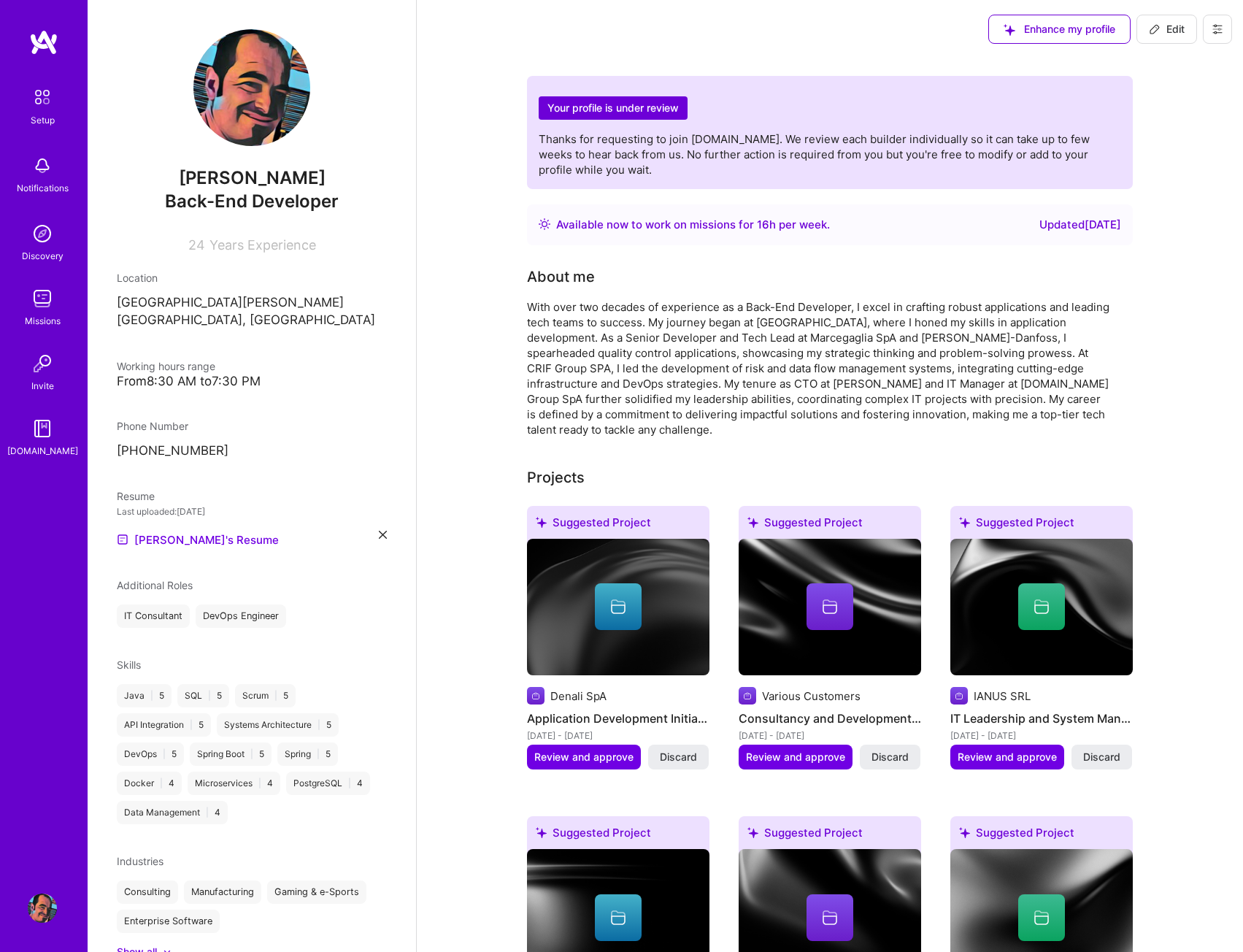 The height and width of the screenshot is (952, 1243). I want to click on div: Projects, so click(556, 477).